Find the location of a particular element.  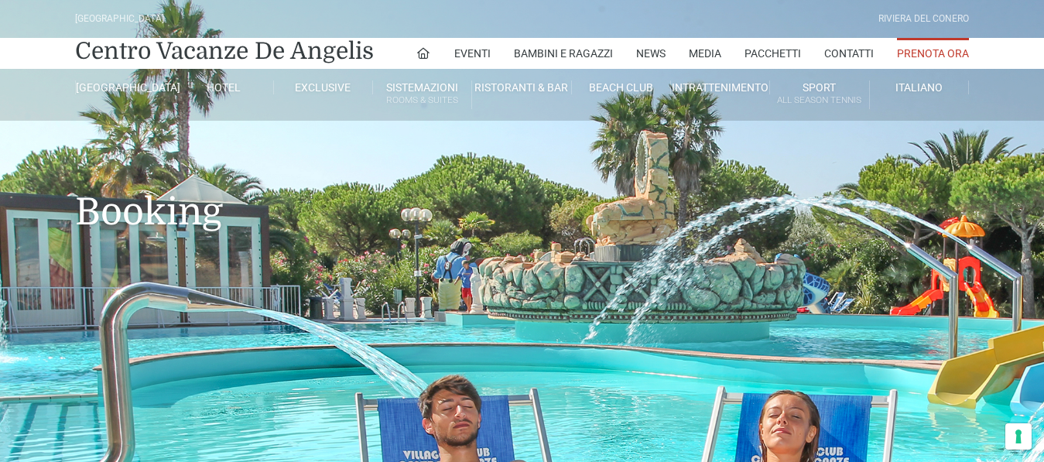

small: Rooms & Suites is located at coordinates (422, 100).